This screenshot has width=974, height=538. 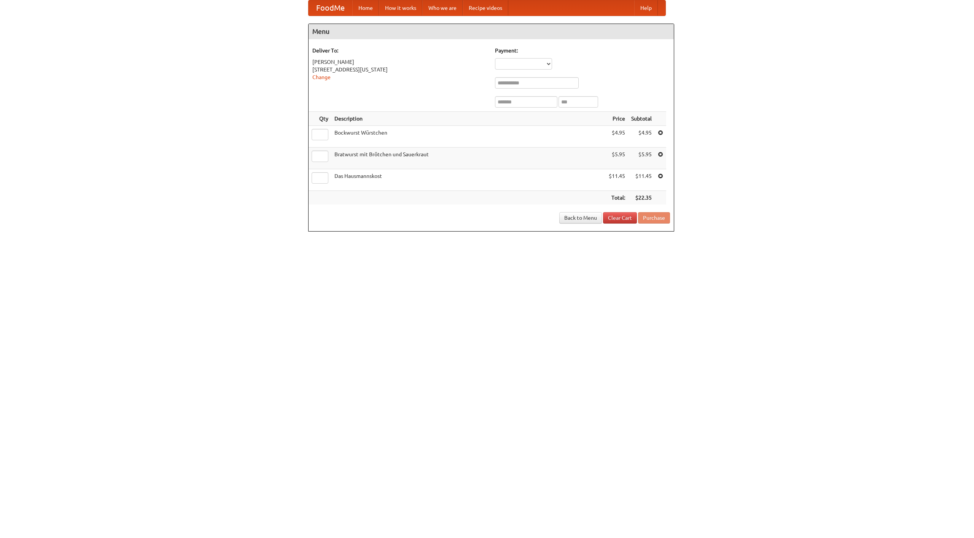 I want to click on a: Recipe videos, so click(x=485, y=8).